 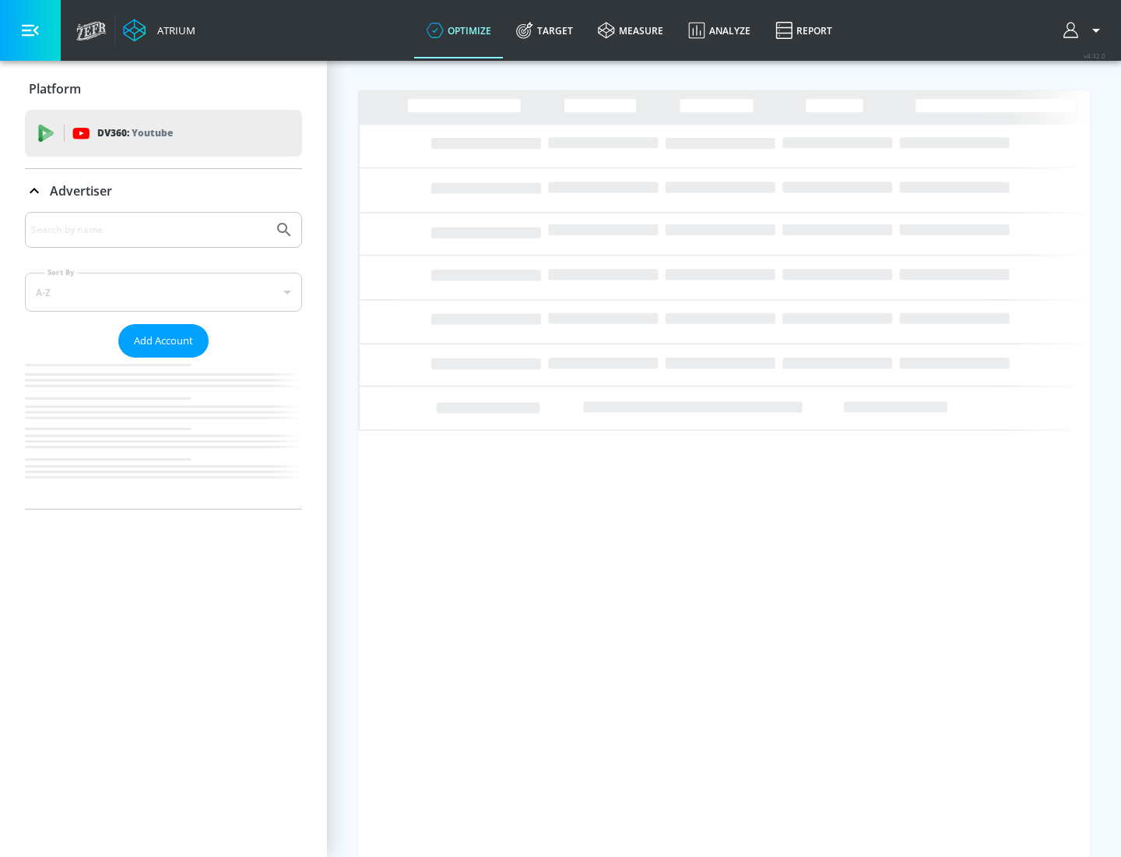 I want to click on div: A-Z, so click(x=164, y=292).